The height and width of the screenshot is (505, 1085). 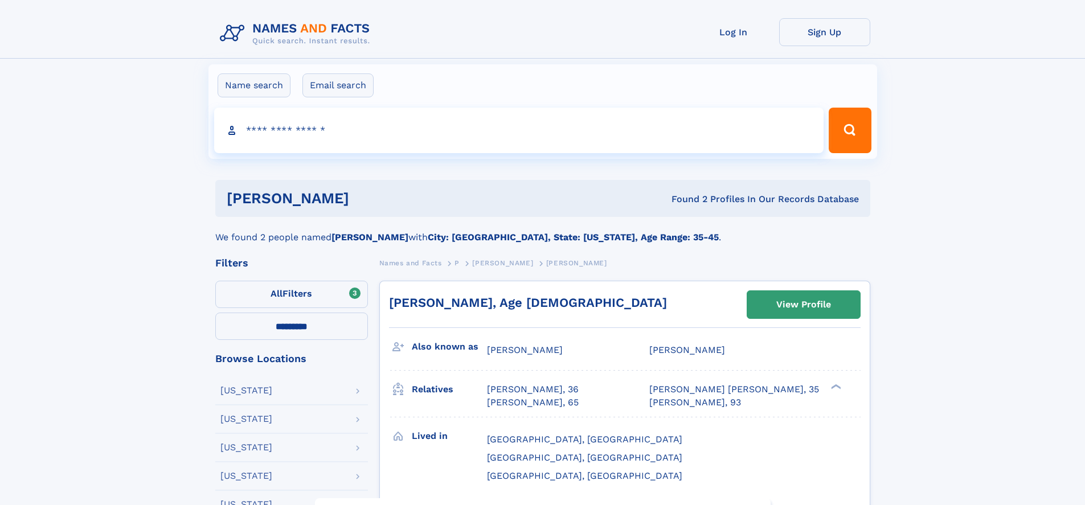 I want to click on h3: Relatives, so click(x=449, y=390).